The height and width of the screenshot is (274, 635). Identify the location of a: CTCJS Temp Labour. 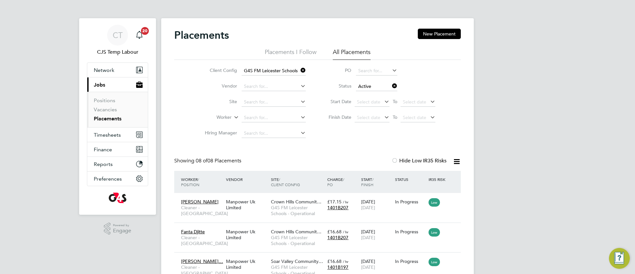
(118, 40).